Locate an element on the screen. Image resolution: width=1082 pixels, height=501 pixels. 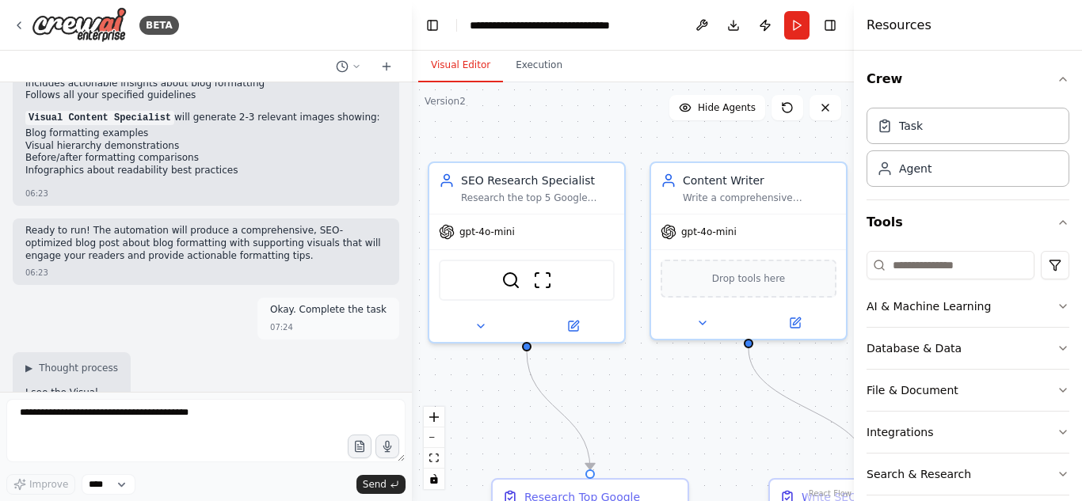
div: SEO Research Specialist is located at coordinates (538, 181).